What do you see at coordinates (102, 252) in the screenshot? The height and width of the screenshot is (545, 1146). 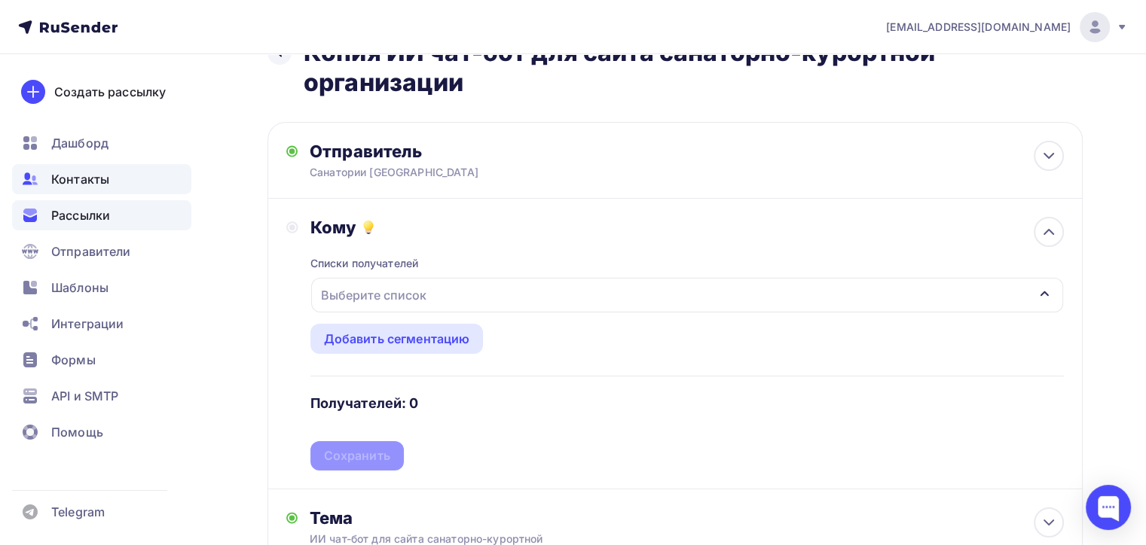 I see `a: Отправители` at bounding box center [102, 252].